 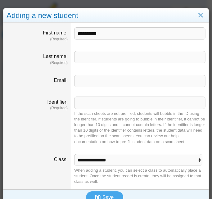 I want to click on div: When adding a student, you can select a class to automatically place a student. Once the student ..., so click(x=140, y=176).